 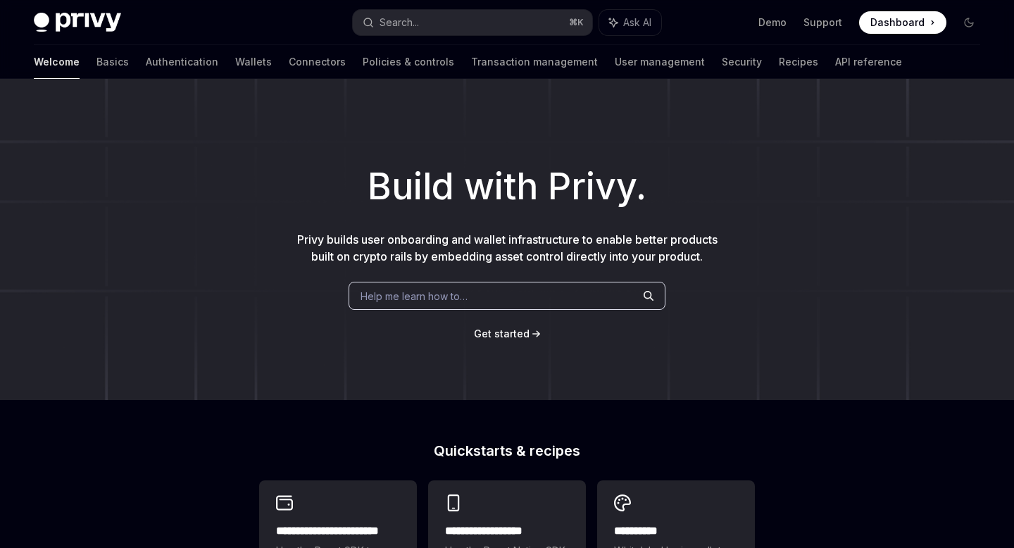 What do you see at coordinates (742, 62) in the screenshot?
I see `a: Security` at bounding box center [742, 62].